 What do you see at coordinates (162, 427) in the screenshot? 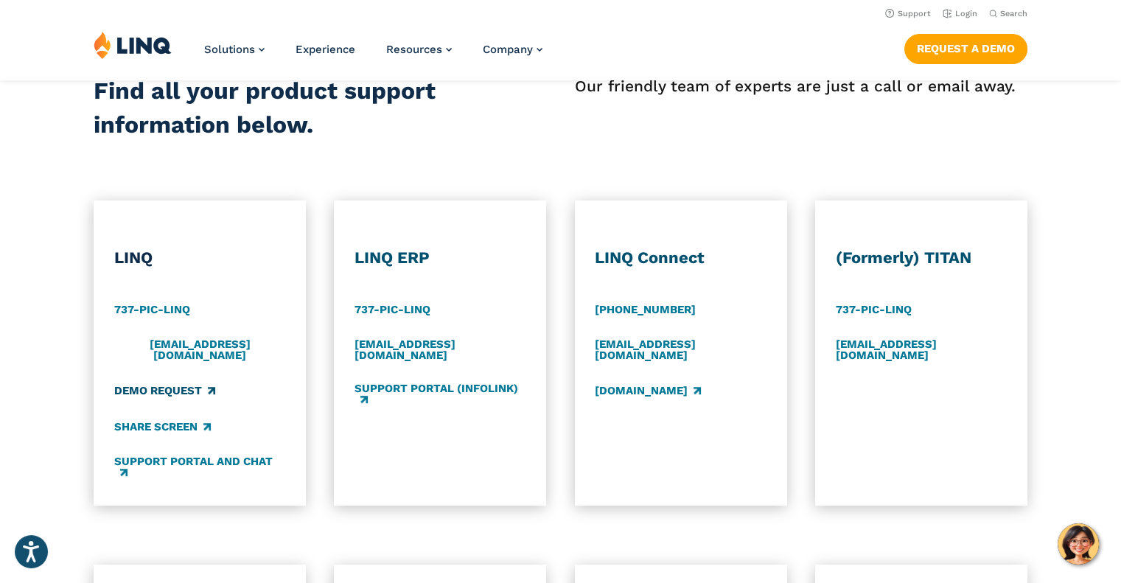
I see `a: Share Screen` at bounding box center [162, 427].